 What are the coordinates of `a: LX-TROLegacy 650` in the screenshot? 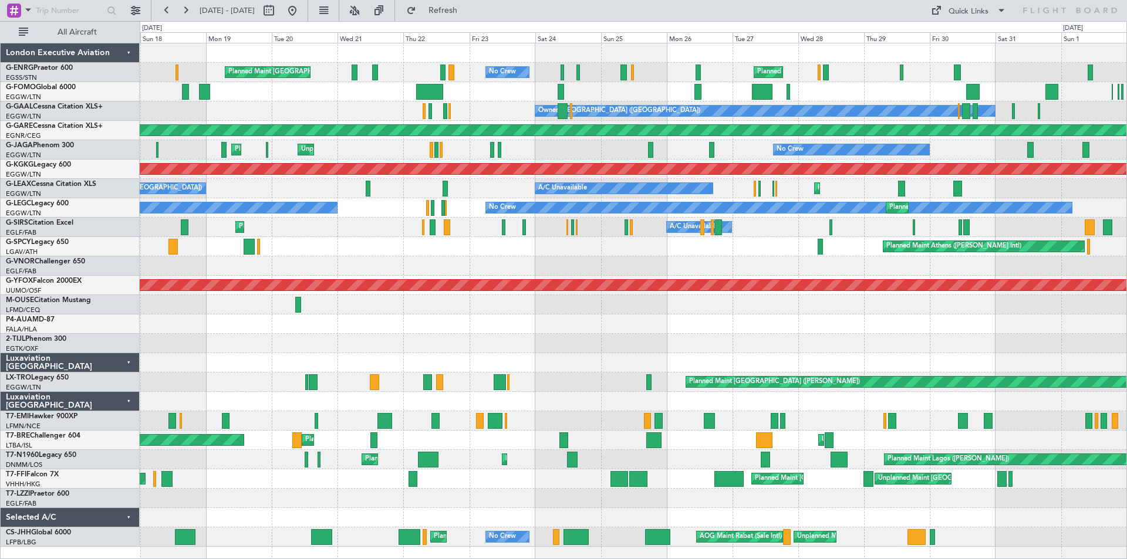 It's located at (37, 378).